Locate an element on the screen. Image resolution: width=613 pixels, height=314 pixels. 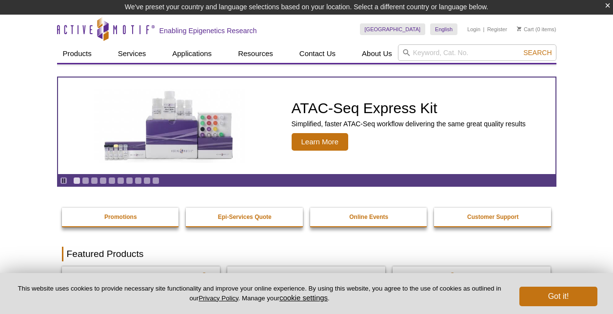
a: Go to slide 4 is located at coordinates (103, 180).